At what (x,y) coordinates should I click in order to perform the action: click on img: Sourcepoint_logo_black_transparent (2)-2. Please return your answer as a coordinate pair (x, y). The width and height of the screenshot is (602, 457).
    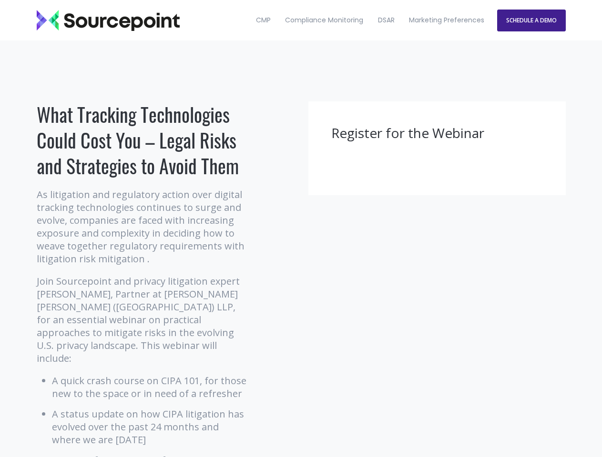
    Looking at the image, I should click on (108, 20).